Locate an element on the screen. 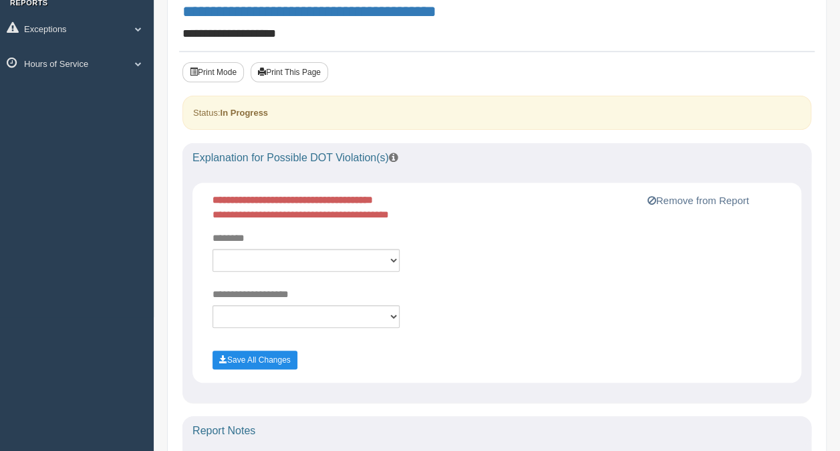 Image resolution: width=840 pixels, height=451 pixels. button: Remove from Report is located at coordinates (698, 201).